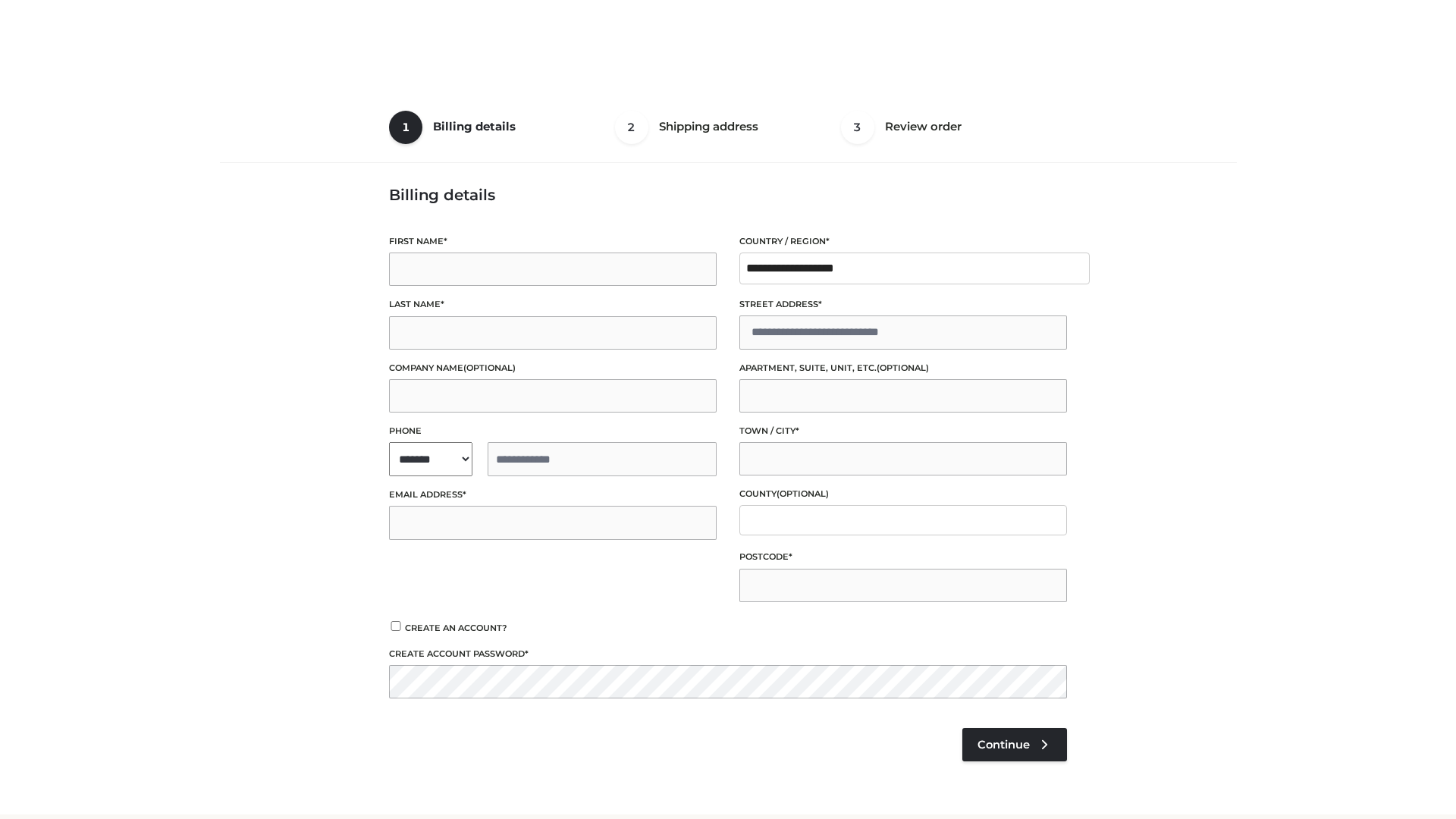 Image resolution: width=1456 pixels, height=819 pixels. What do you see at coordinates (903, 557) in the screenshot?
I see `label: Postcode` at bounding box center [903, 557].